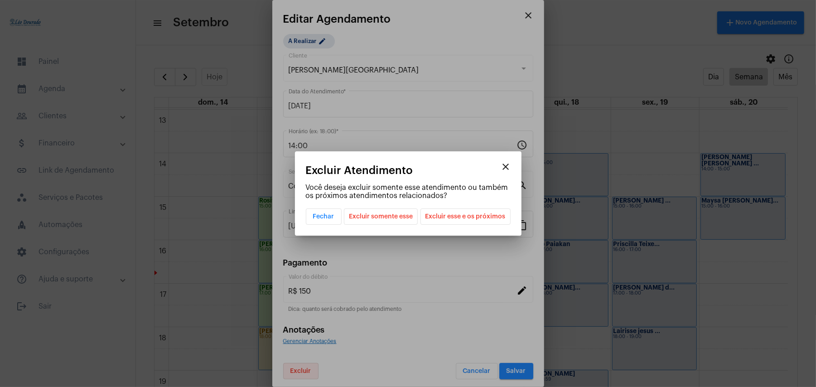 This screenshot has width=816, height=387. I want to click on button: Excluir somente esse, so click(381, 217).